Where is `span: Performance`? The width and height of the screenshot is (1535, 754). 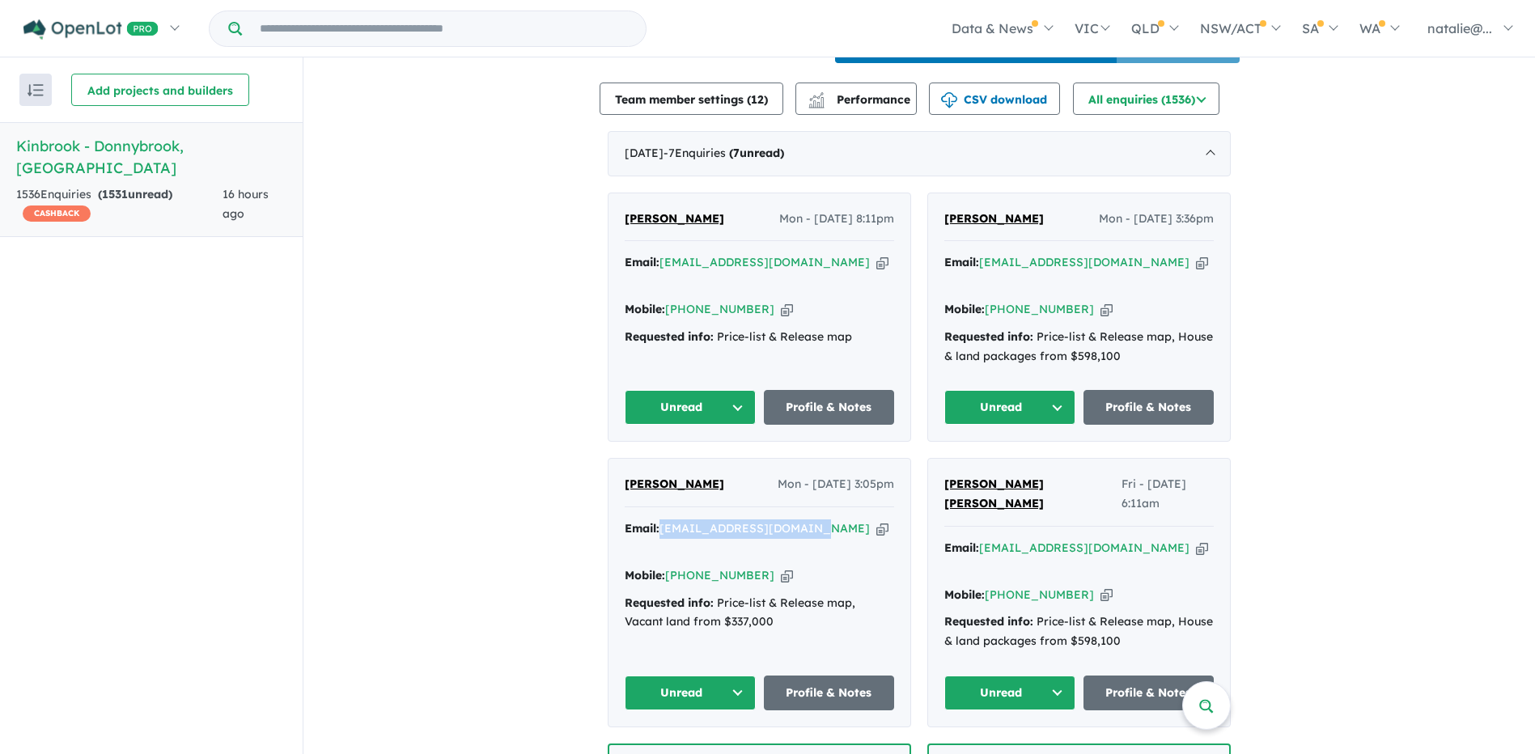 span: Performance is located at coordinates (860, 100).